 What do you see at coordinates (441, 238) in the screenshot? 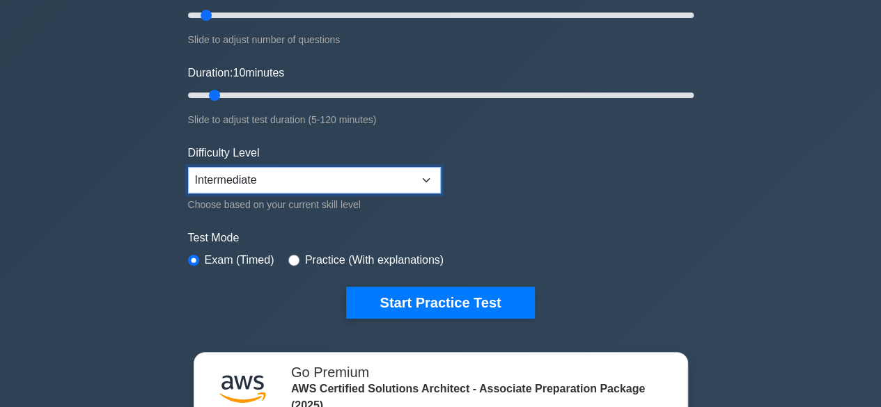
I see `label: Test Mode` at bounding box center [441, 238].